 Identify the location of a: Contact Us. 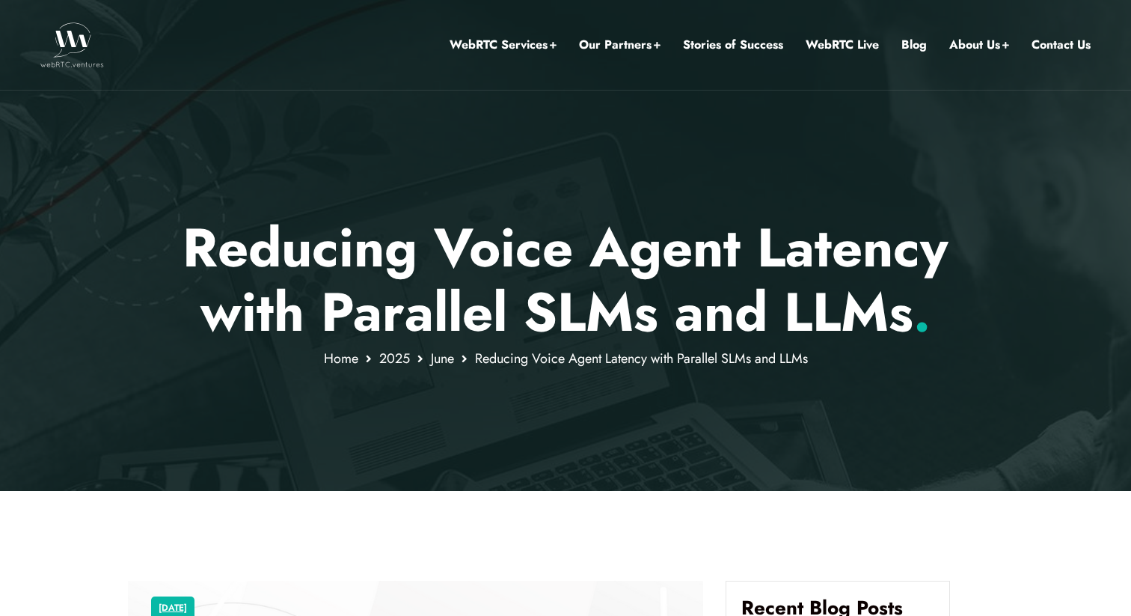
(1061, 45).